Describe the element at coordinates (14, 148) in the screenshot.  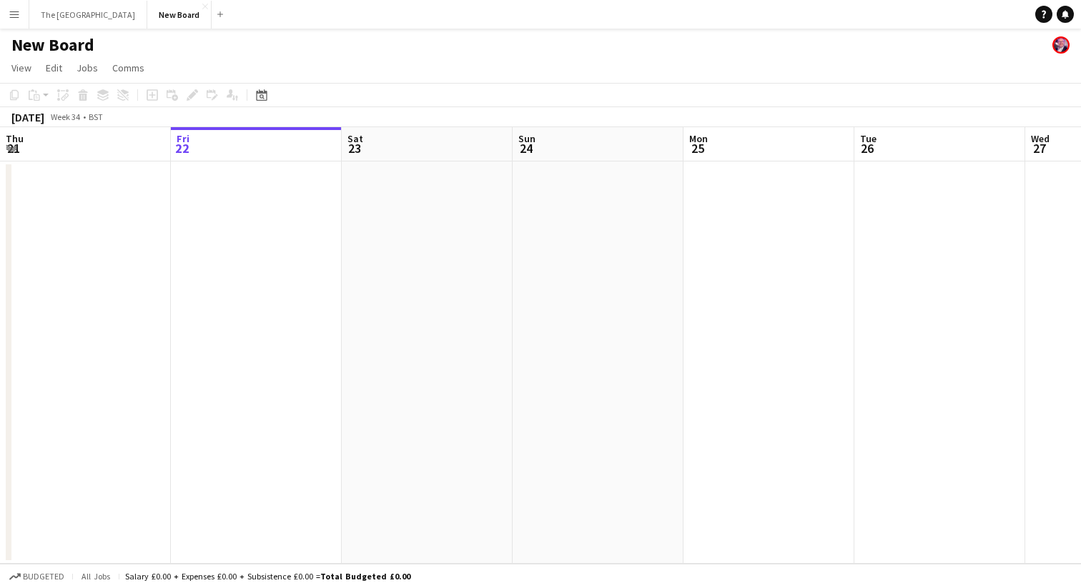
I see `span: 21` at that location.